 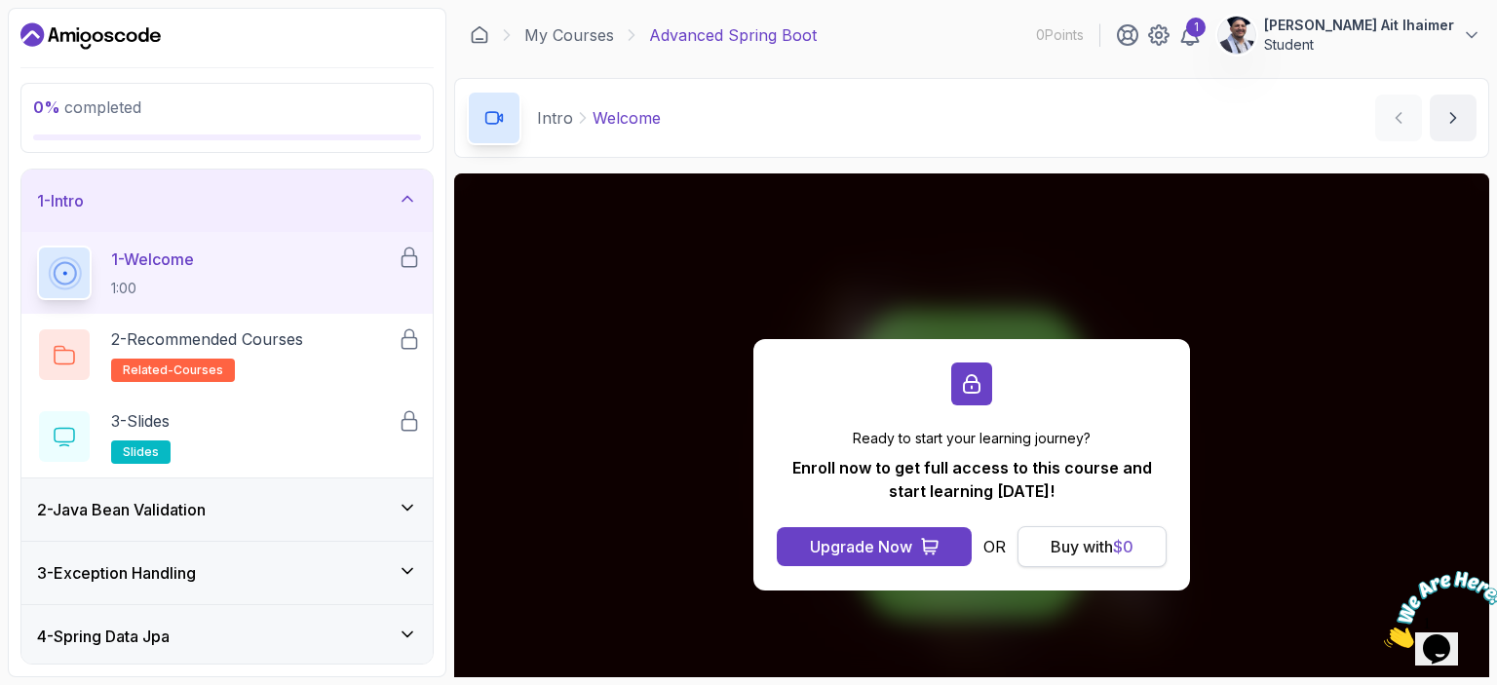 What do you see at coordinates (1359, 45) in the screenshot?
I see `p: Student` at bounding box center [1359, 45].